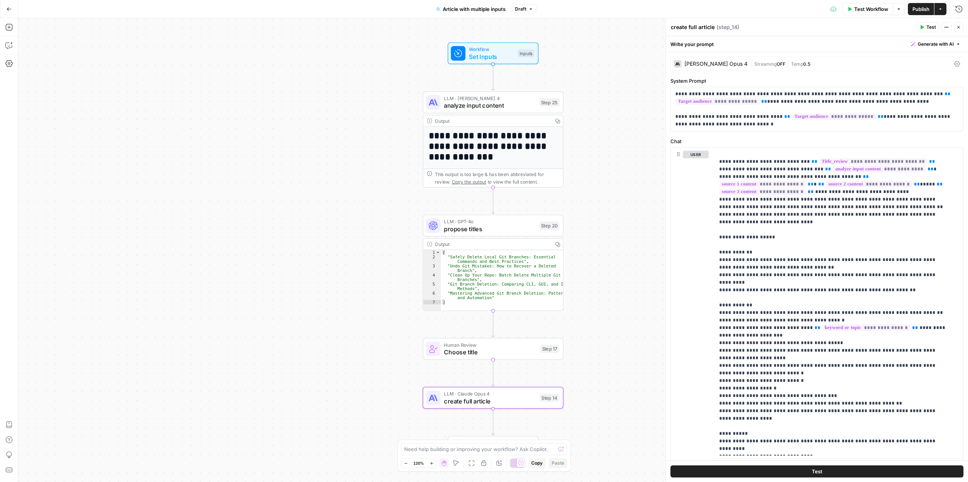 Image resolution: width=968 pixels, height=482 pixels. Describe the element at coordinates (816, 81) in the screenshot. I see `label: System Prompt` at that location.